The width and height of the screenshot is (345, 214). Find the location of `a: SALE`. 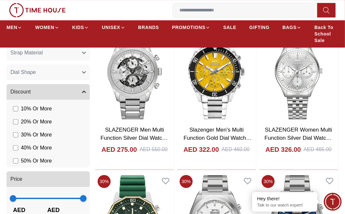

a: SALE is located at coordinates (230, 27).